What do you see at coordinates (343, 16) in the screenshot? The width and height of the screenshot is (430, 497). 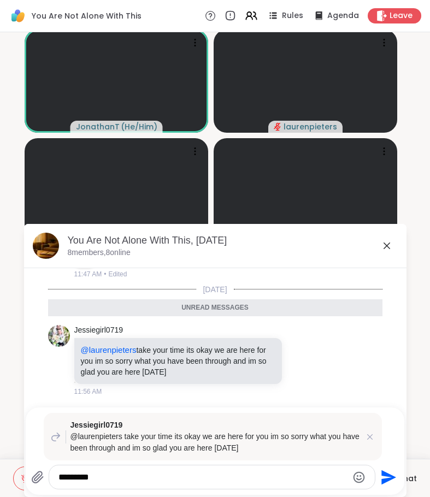 I see `span: Agenda` at bounding box center [343, 16].